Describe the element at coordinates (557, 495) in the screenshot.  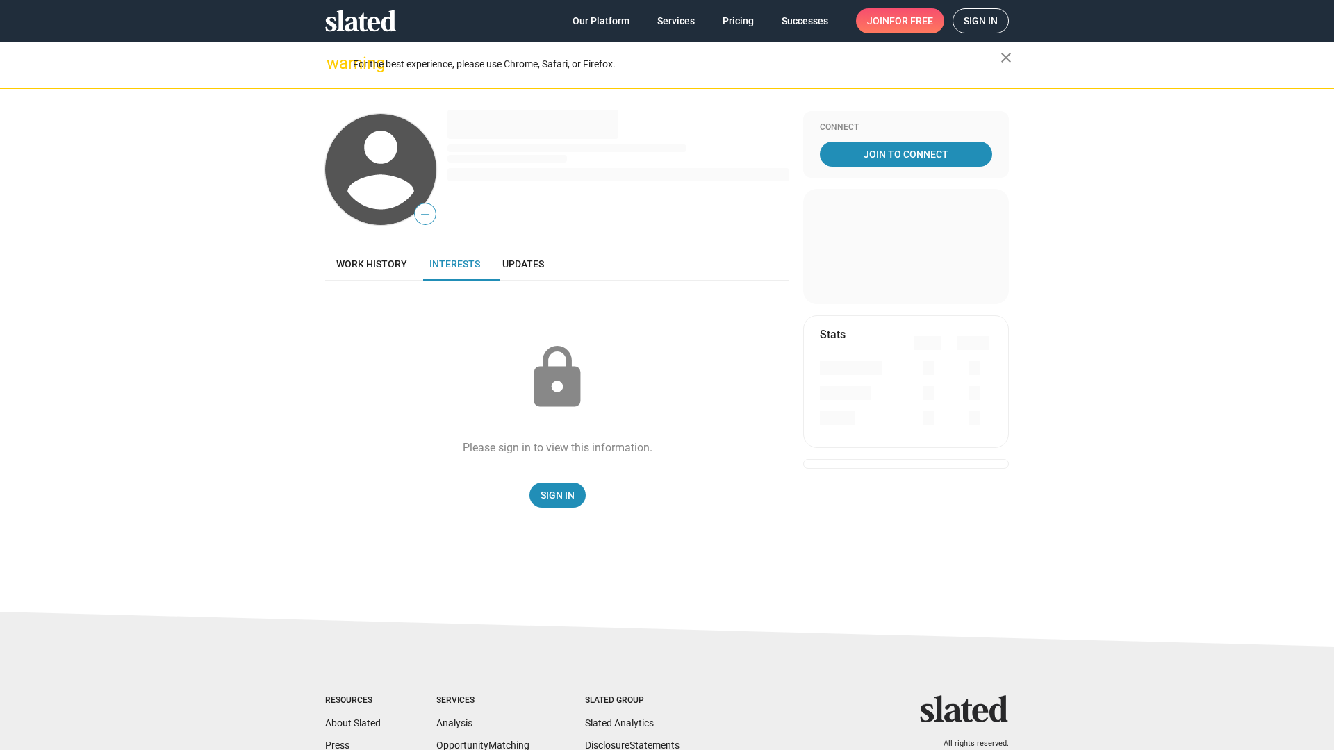
I see `span: Sign In` at that location.